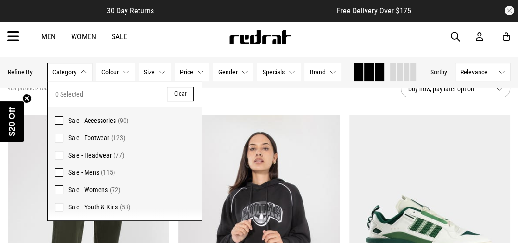 Image resolution: width=518 pixels, height=243 pixels. What do you see at coordinates (149, 72) in the screenshot?
I see `span: Size` at bounding box center [149, 72].